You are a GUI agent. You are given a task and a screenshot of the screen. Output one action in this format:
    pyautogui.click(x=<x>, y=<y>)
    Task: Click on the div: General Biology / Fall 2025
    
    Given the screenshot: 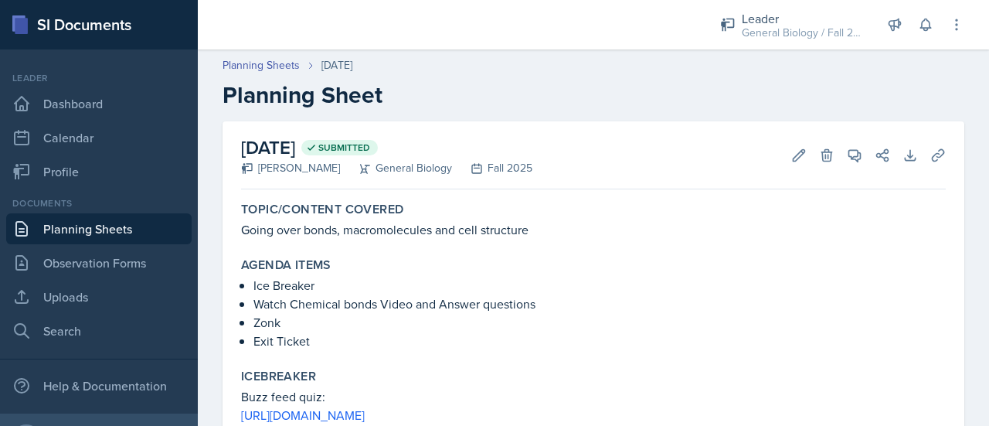 What is the action you would take?
    pyautogui.click(x=804, y=32)
    